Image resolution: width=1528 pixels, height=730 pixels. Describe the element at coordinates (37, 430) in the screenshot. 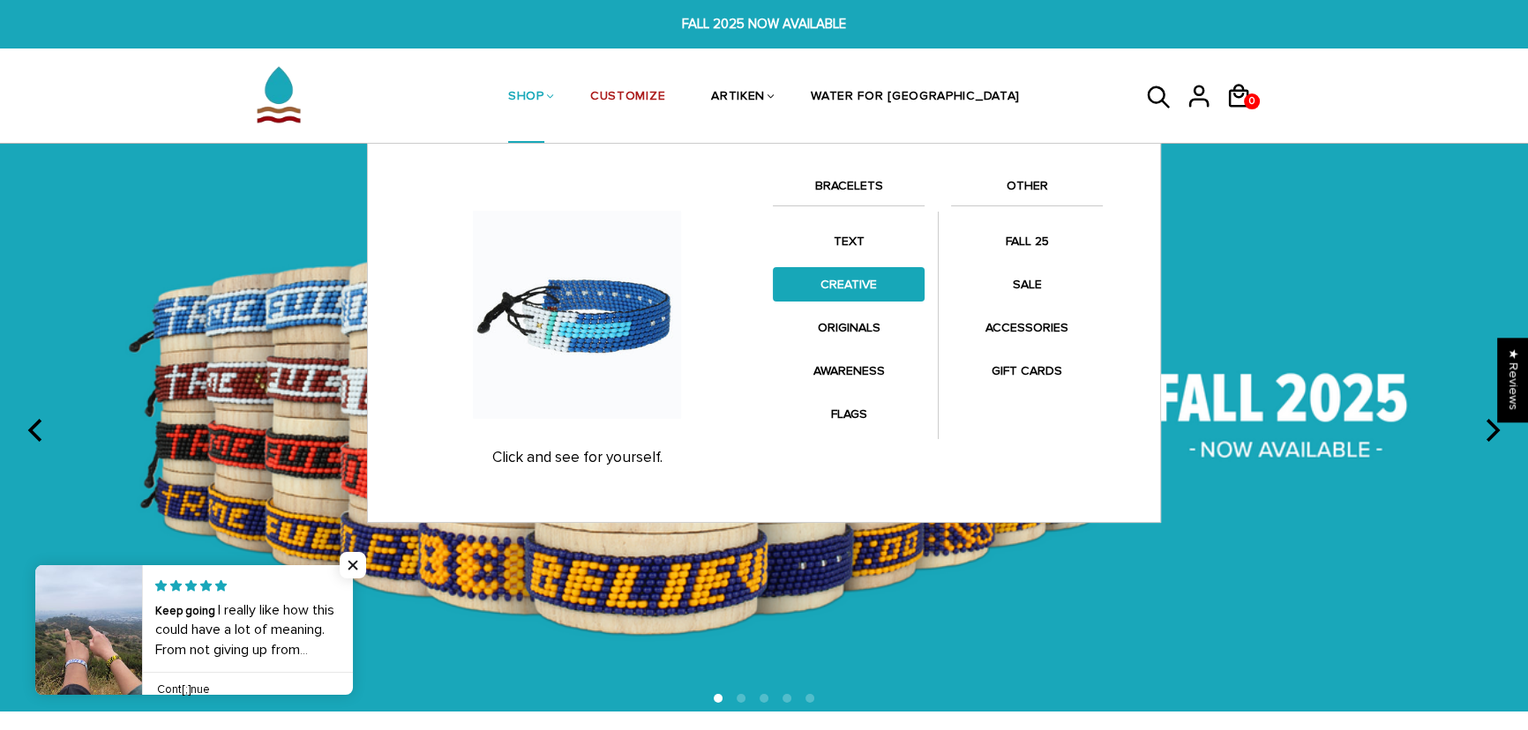

I see `button: previous` at that location.